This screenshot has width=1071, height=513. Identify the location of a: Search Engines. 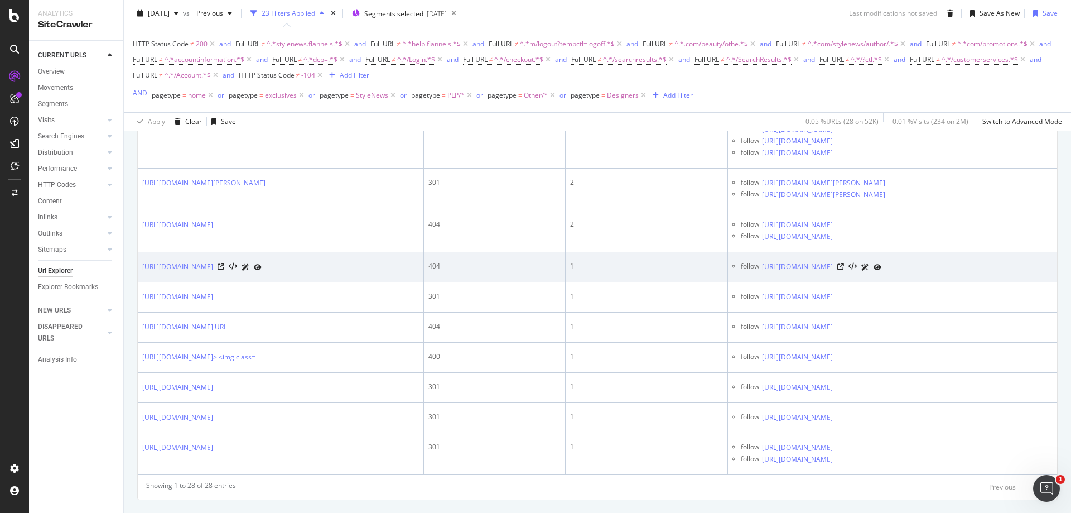
(71, 136).